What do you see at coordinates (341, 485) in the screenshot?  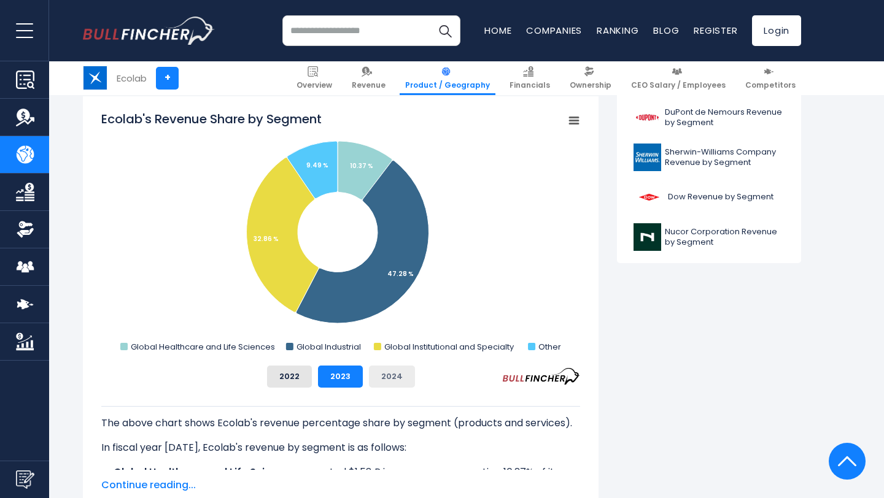 I see `span: Continue reading...` at bounding box center [341, 485].